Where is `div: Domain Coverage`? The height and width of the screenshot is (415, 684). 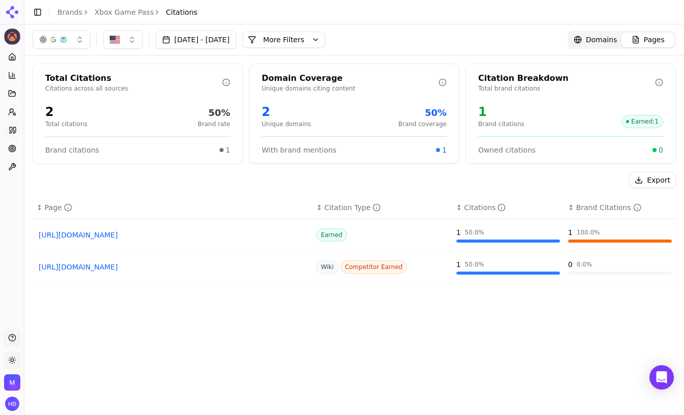 div: Domain Coverage is located at coordinates (350, 78).